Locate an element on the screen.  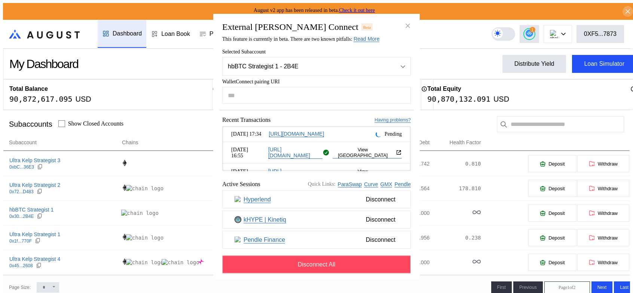
div: 90,870,132.091 is located at coordinates (459, 99).